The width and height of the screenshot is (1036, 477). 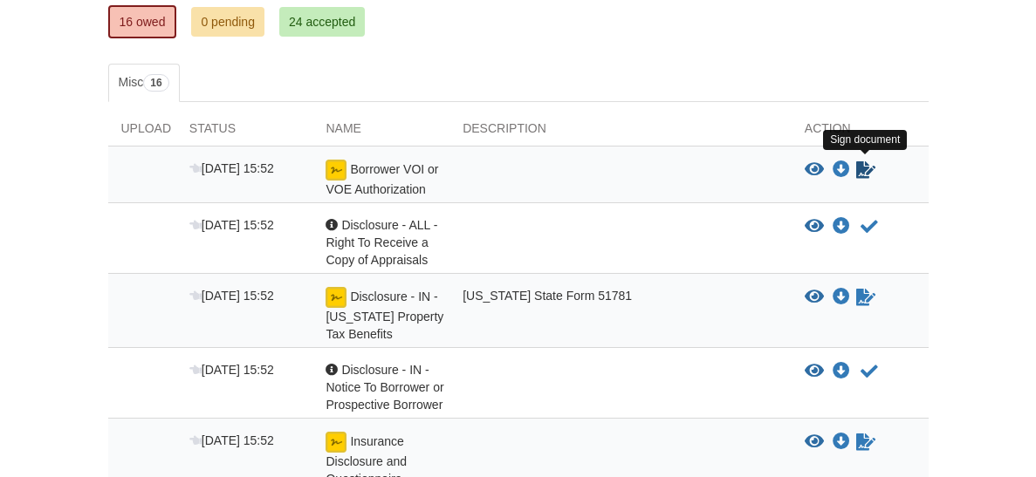 What do you see at coordinates (380, 133) in the screenshot?
I see `div: Name` at bounding box center [380, 133].